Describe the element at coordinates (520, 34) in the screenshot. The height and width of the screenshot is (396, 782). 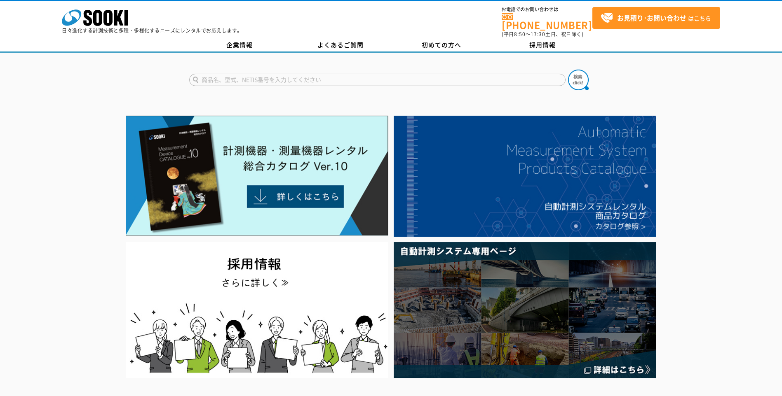
I see `span: 8:50` at that location.